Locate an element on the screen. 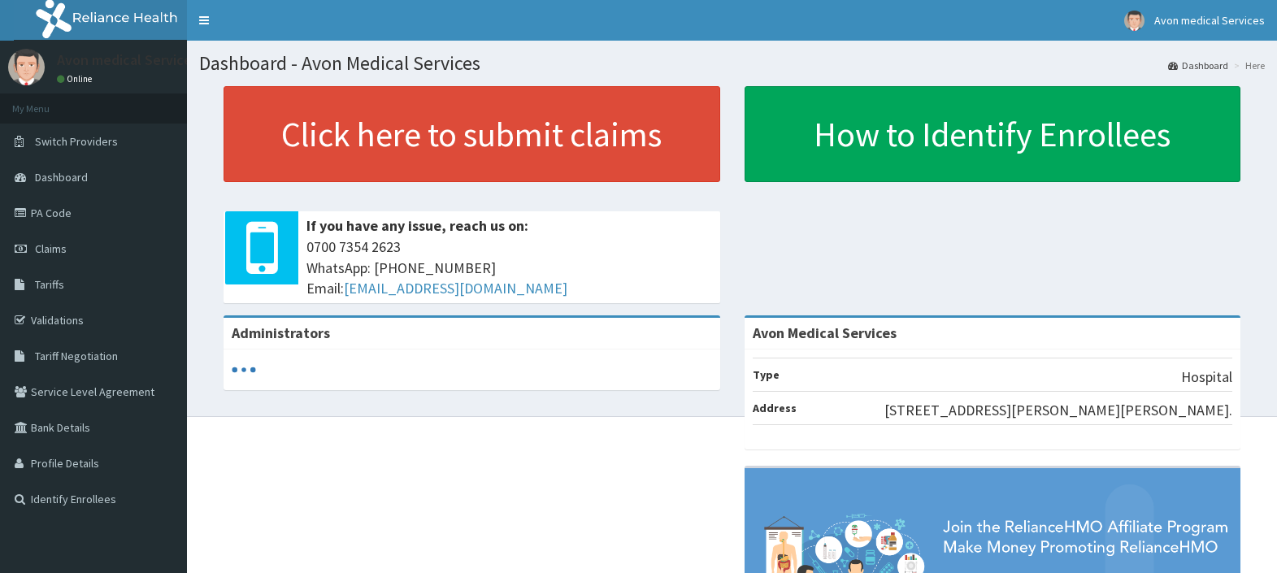 Image resolution: width=1277 pixels, height=573 pixels. b: If you have any issue, reach us on: is located at coordinates (417, 225).